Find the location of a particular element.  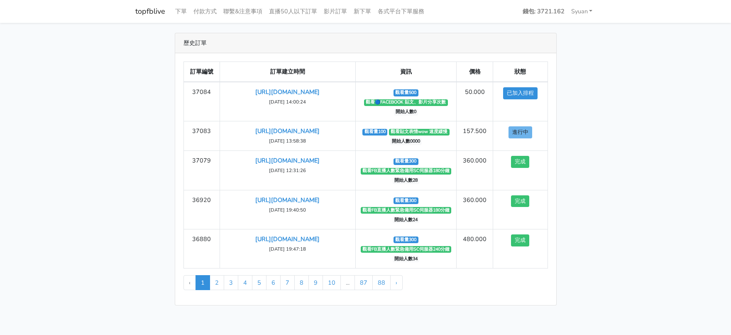

button: 進行中 is located at coordinates (520, 132).